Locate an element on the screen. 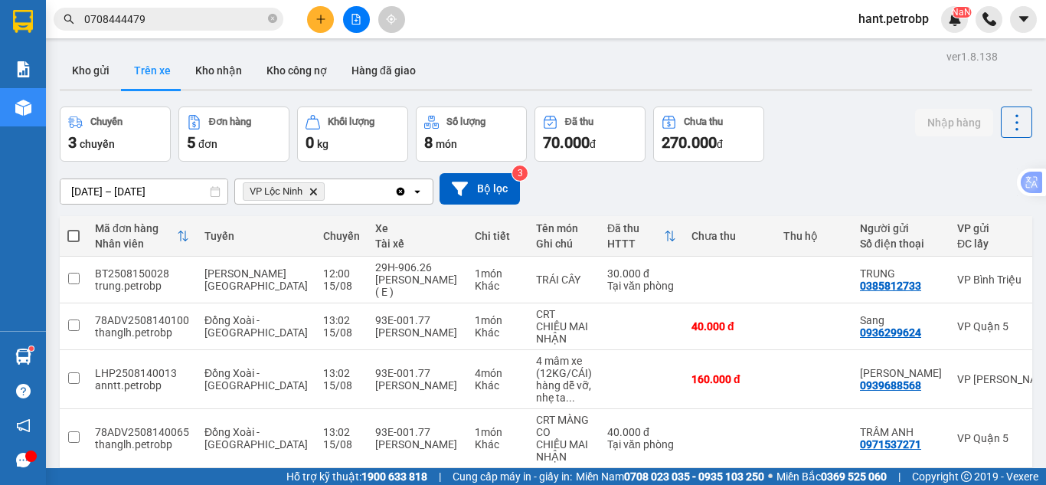 The image size is (1046, 485). span: Cung cấp máy in - giấy in: is located at coordinates (512, 476).